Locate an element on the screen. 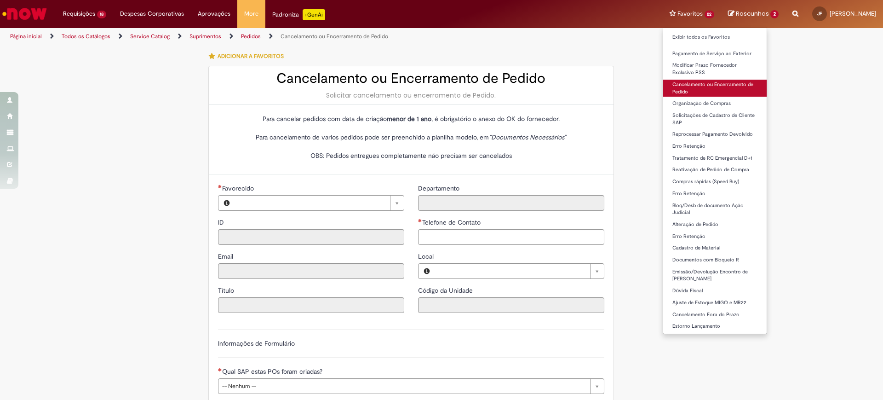  ul: Favoritos is located at coordinates (715, 181).